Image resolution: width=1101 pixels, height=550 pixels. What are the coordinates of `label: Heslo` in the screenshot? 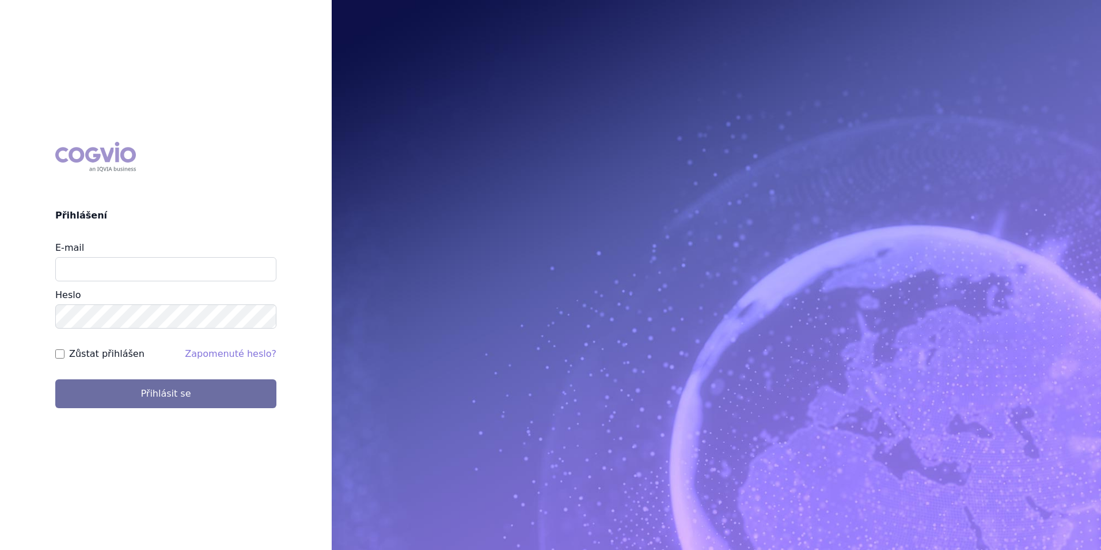 It's located at (68, 294).